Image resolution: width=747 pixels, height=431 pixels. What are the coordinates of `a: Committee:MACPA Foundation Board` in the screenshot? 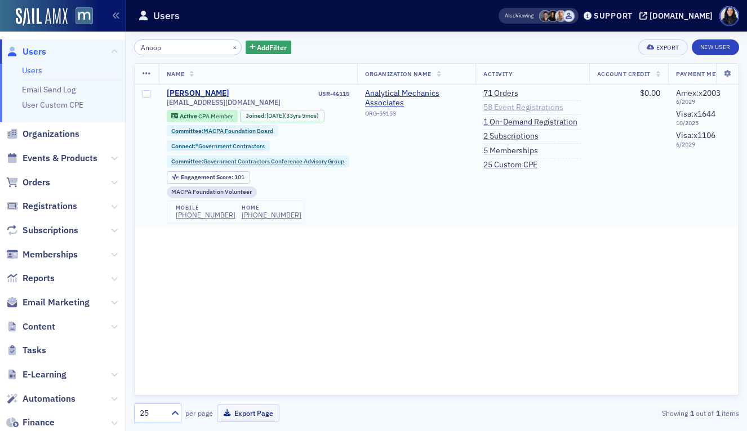 It's located at (222, 131).